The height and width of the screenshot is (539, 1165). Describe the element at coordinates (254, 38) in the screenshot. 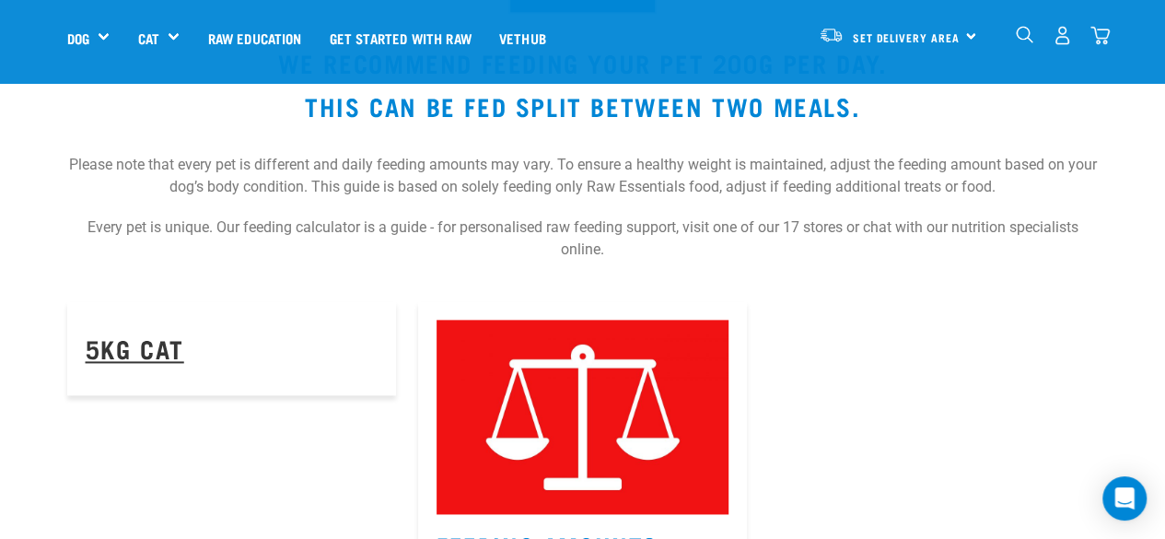

I see `a: Raw Education` at that location.